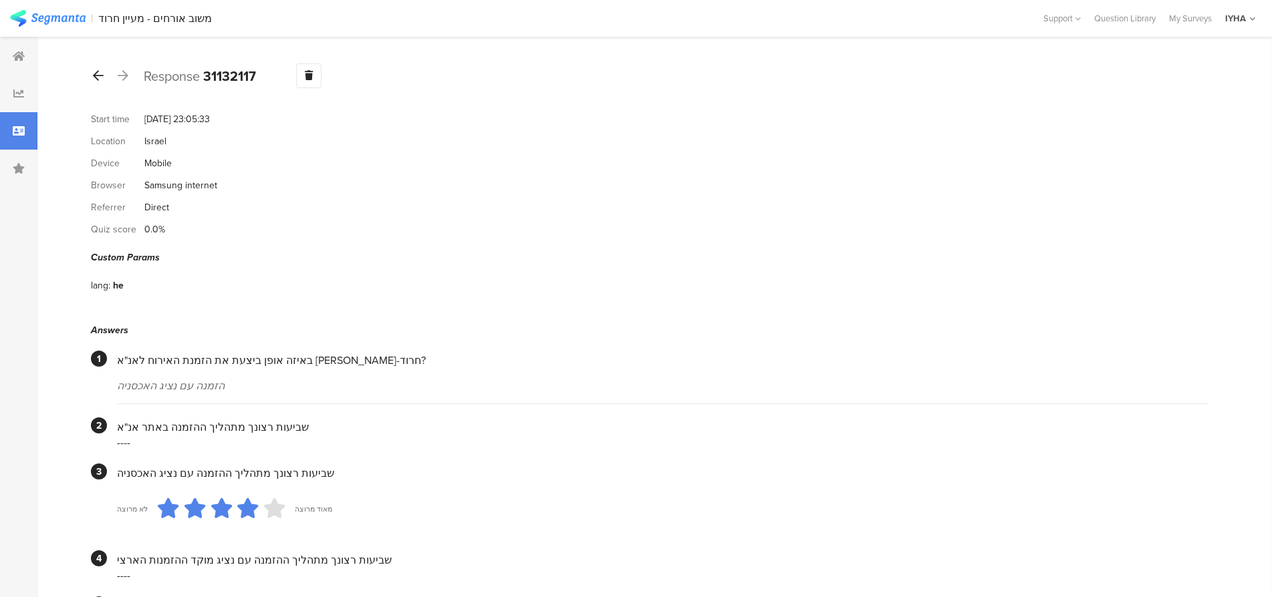 This screenshot has height=597, width=1272. What do you see at coordinates (172, 76) in the screenshot?
I see `span: Response` at bounding box center [172, 76].